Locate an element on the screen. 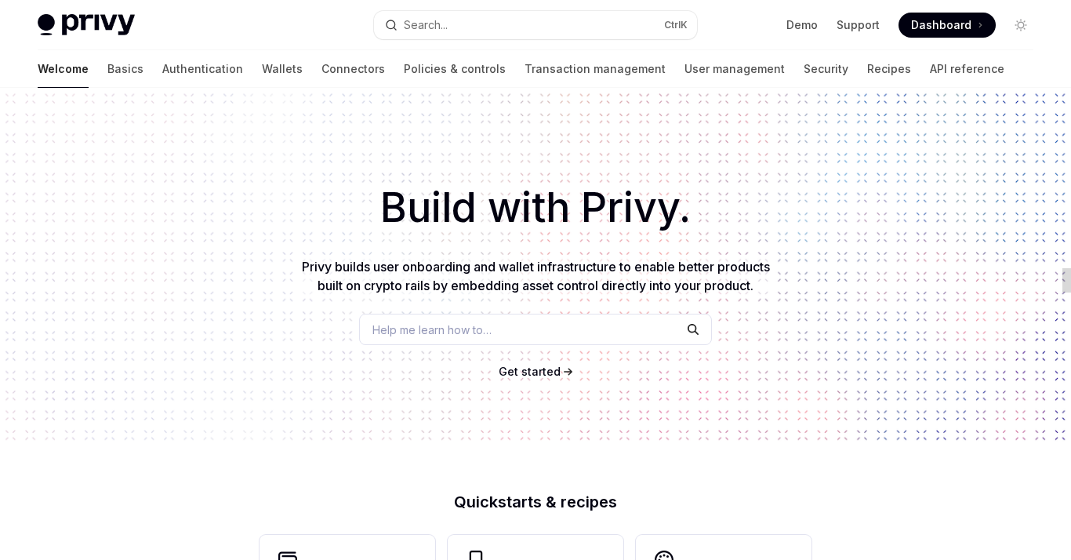 This screenshot has height=560, width=1071. a: Transaction management is located at coordinates (595, 69).